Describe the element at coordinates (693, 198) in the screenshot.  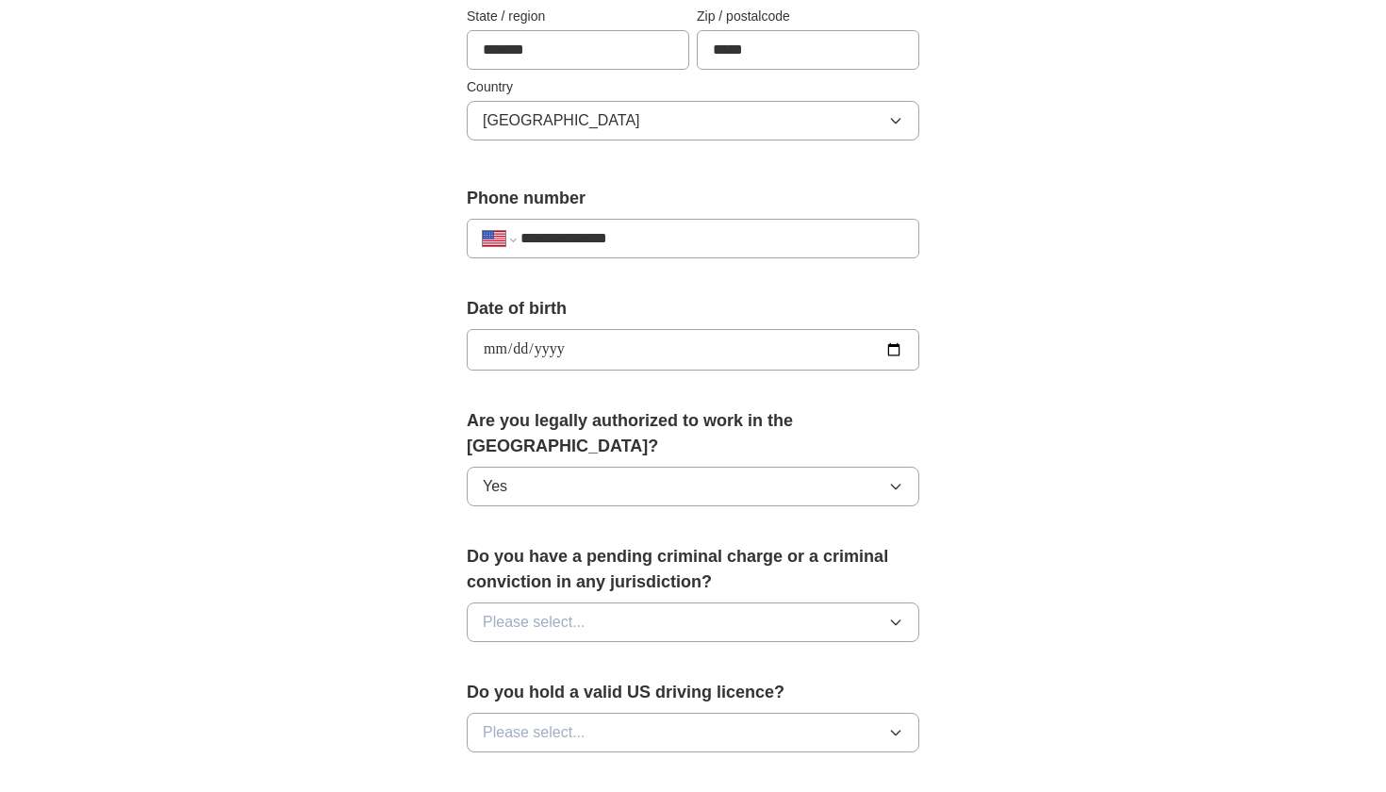
I see `label: Phone number` at that location.